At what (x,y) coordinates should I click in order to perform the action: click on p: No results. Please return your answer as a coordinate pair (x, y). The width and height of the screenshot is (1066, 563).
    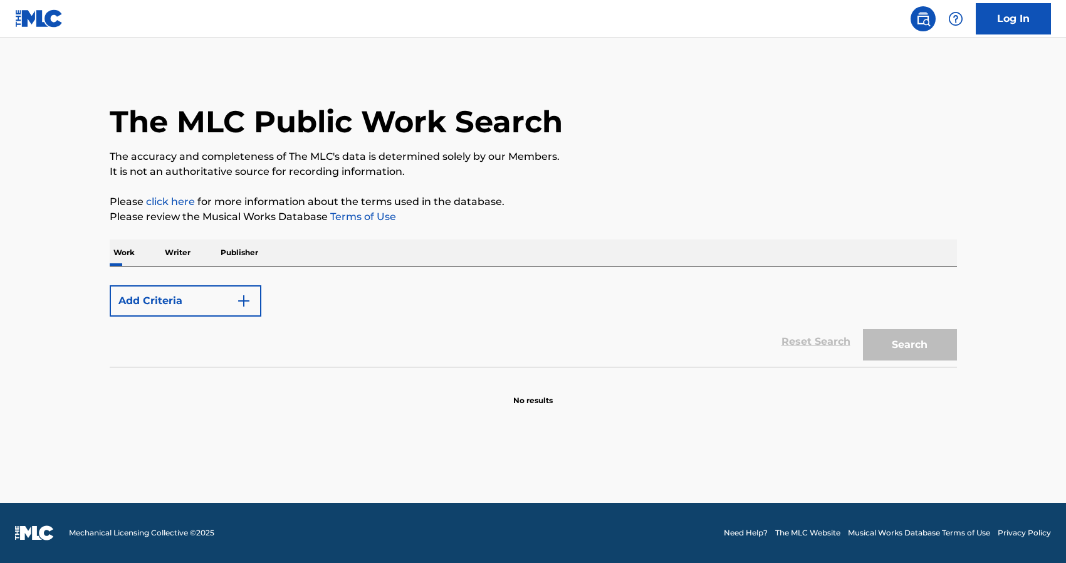
    Looking at the image, I should click on (533, 393).